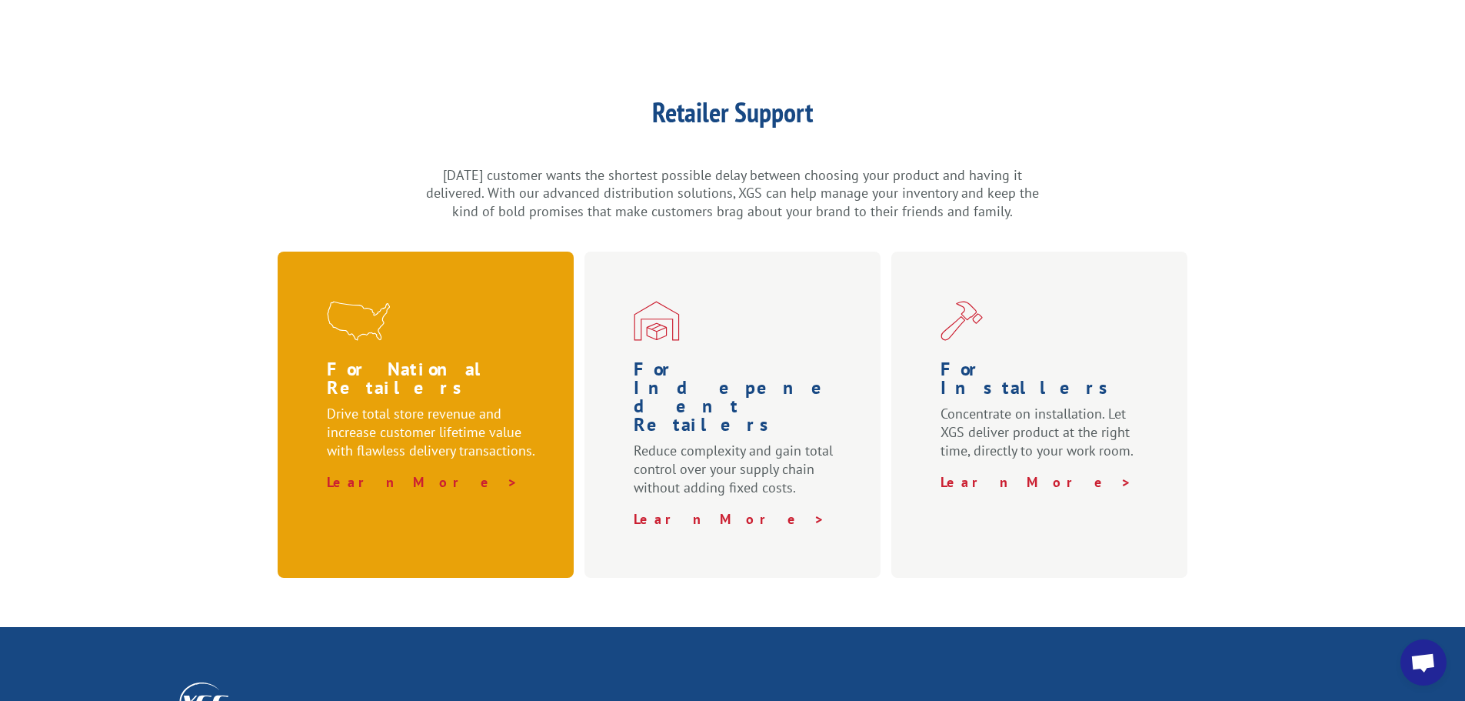 Image resolution: width=1465 pixels, height=701 pixels. I want to click on img: XGS_Icon_SMBFlooringRetailer_Red, so click(657, 321).